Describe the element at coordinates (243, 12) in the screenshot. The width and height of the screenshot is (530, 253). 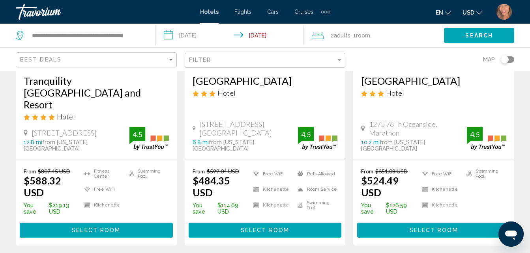
I see `span: Flights` at that location.